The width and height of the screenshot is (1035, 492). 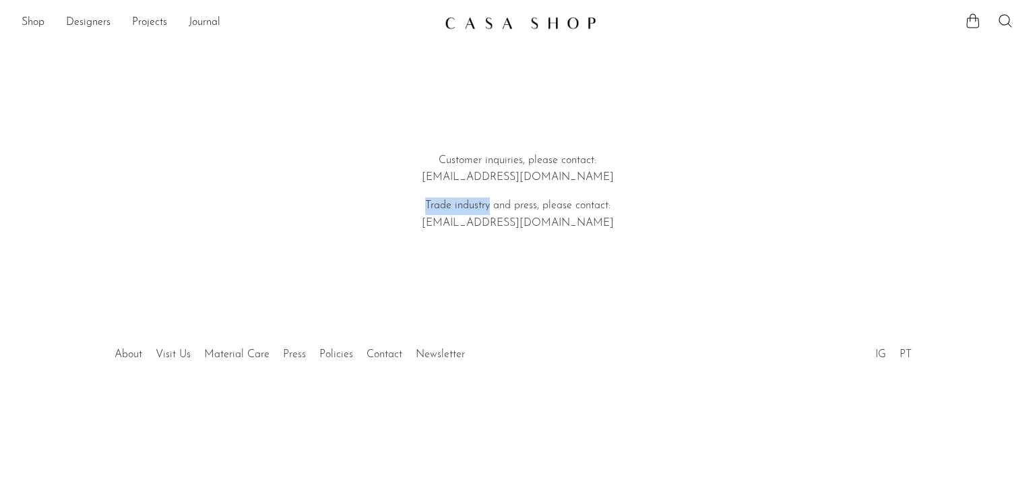 I want to click on a: Press, so click(x=294, y=354).